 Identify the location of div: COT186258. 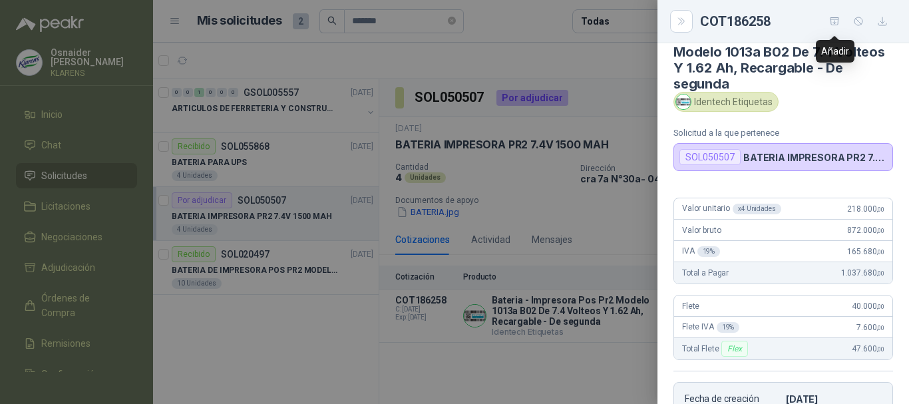
(796, 21).